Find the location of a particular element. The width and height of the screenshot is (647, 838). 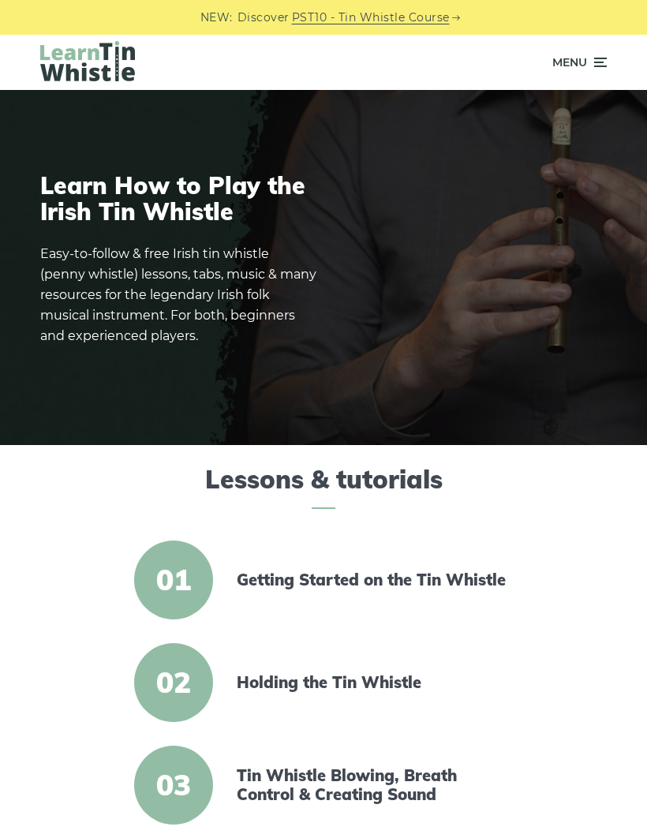

p: Easy-to-follow & free Irish tin whistle (penny whistle) lessons, tabs, music & many resources for... is located at coordinates (178, 295).